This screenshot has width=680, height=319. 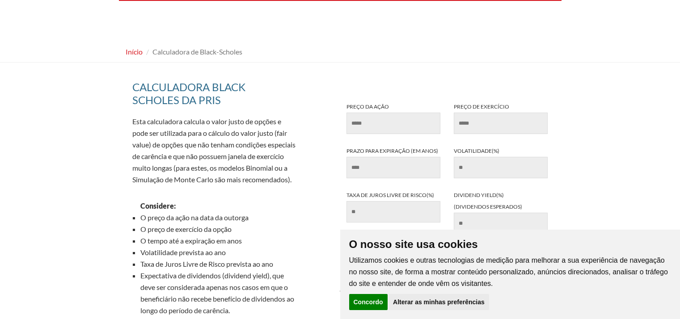 I want to click on input: Preço da ação, so click(x=394, y=123).